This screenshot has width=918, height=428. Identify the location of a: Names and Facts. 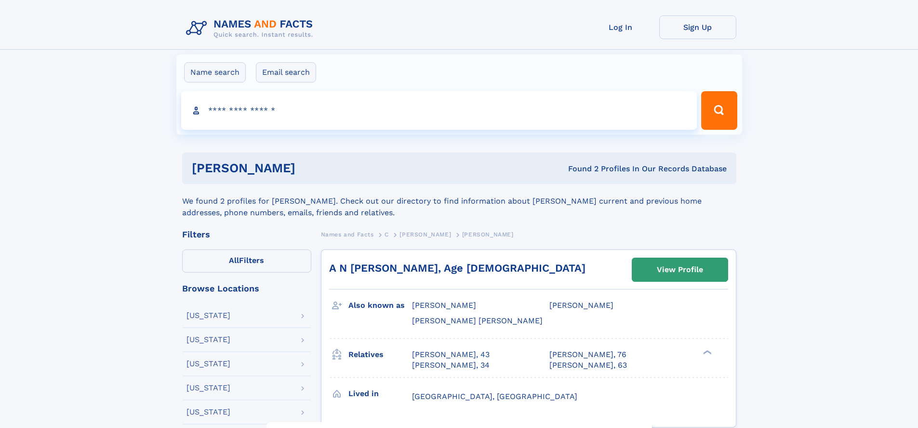
(348, 234).